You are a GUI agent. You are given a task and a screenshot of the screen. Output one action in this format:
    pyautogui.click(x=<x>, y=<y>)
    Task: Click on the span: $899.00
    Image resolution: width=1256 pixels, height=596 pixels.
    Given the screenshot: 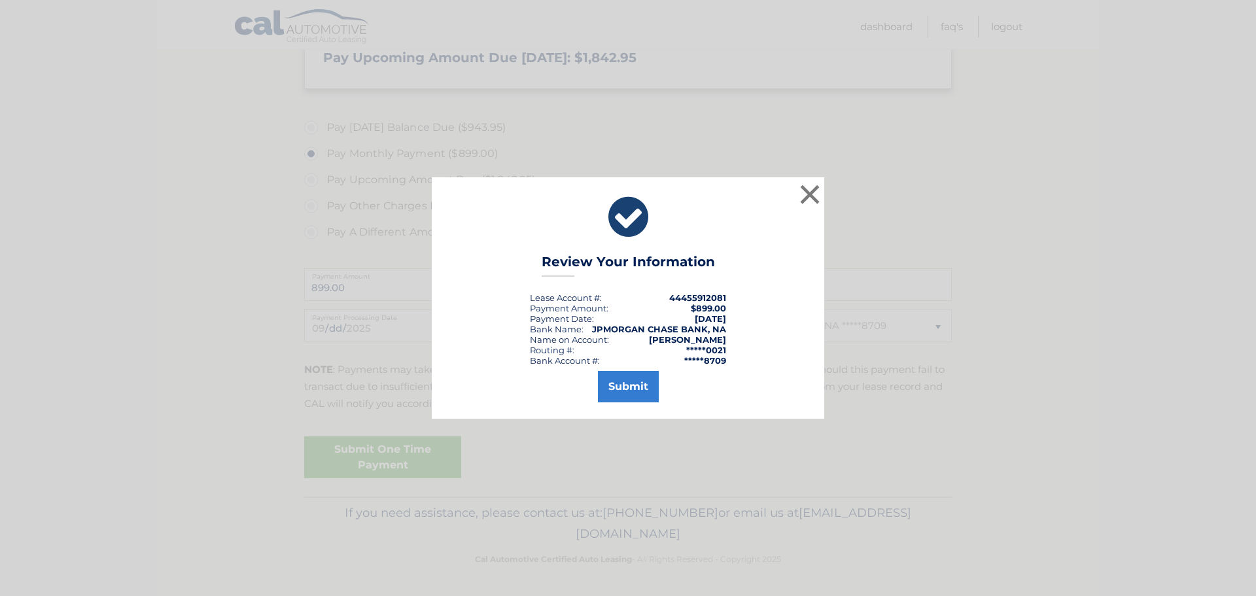 What is the action you would take?
    pyautogui.click(x=709, y=308)
    